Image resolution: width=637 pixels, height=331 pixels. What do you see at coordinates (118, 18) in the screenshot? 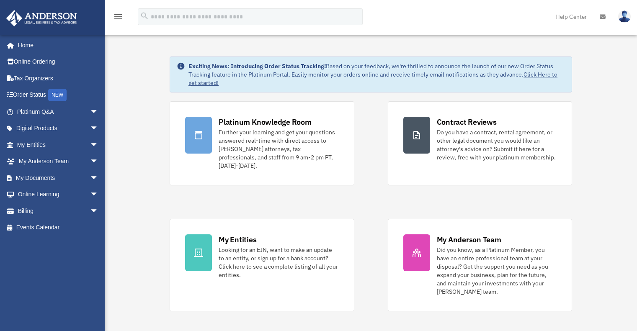
I see `a: menu` at bounding box center [118, 18].